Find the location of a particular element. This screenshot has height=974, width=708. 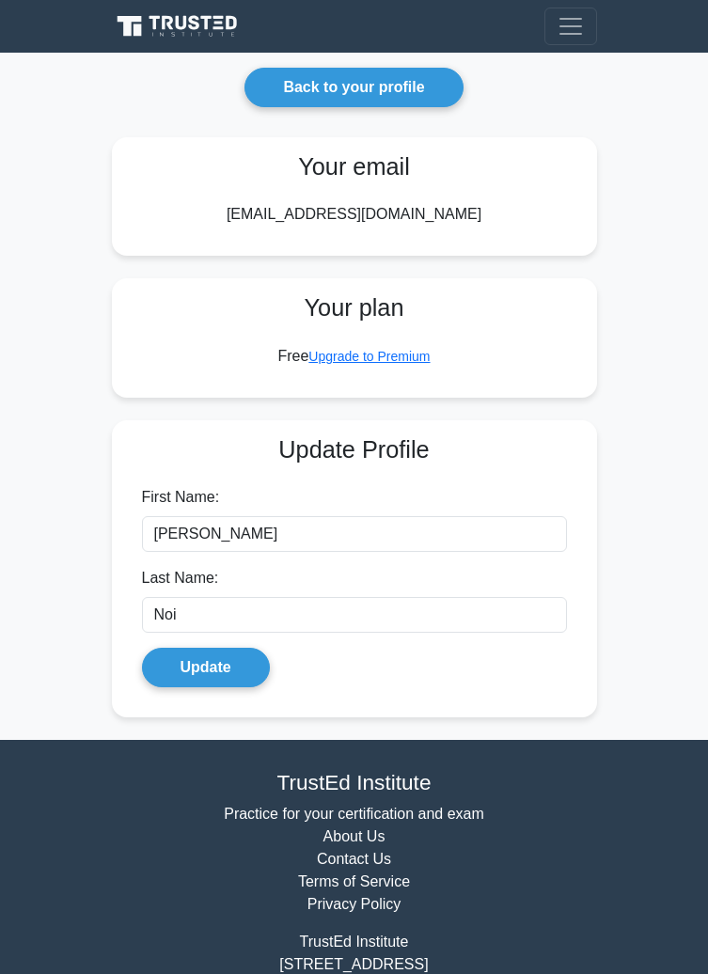

a: Back to your profile is located at coordinates (353, 87).